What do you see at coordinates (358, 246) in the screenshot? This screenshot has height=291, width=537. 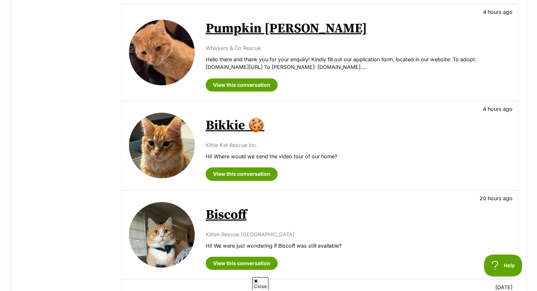 I see `p: Hi! We were just wondering if Biscoff was still available?` at bounding box center [358, 246].